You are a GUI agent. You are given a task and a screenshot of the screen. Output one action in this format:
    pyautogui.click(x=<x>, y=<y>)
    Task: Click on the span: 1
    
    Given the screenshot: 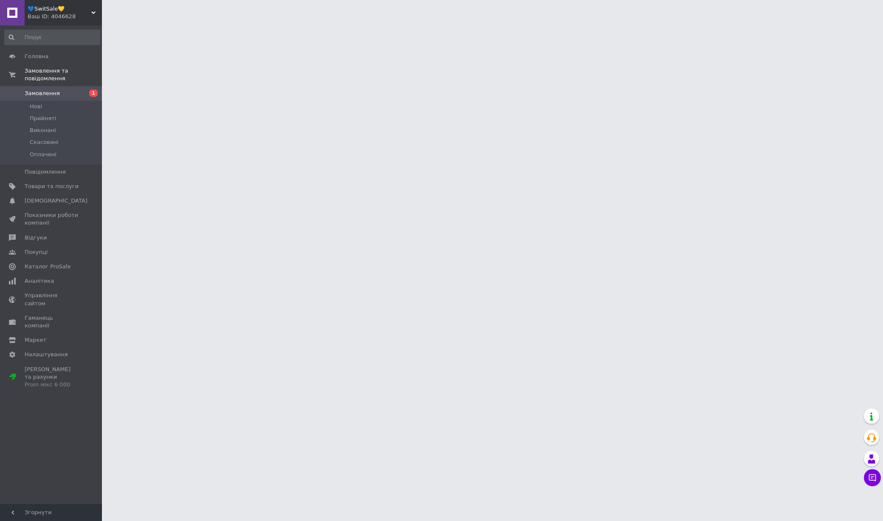 What is the action you would take?
    pyautogui.click(x=93, y=93)
    